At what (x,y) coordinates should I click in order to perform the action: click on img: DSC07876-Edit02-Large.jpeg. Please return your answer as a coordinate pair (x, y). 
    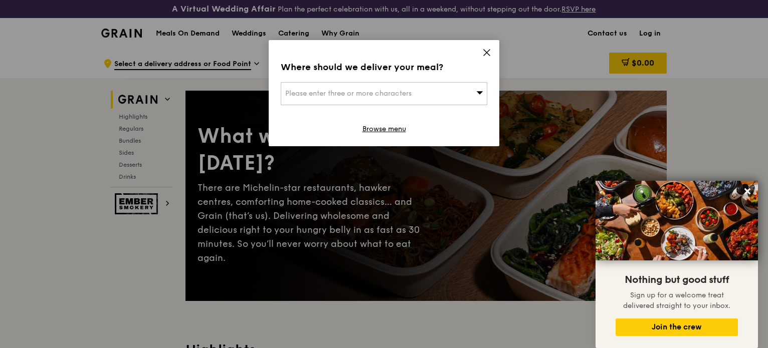
    Looking at the image, I should click on (676, 220).